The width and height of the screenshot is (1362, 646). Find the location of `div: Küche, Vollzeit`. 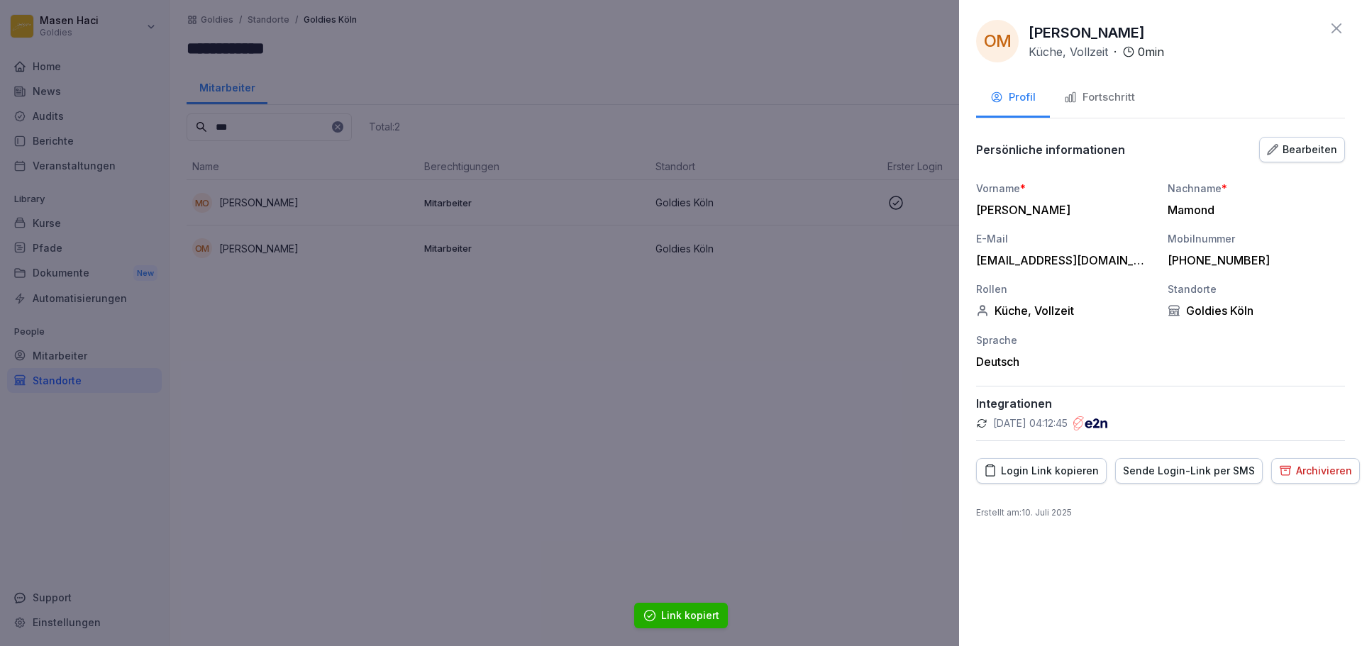

div: Küche, Vollzeit is located at coordinates (1064, 311).